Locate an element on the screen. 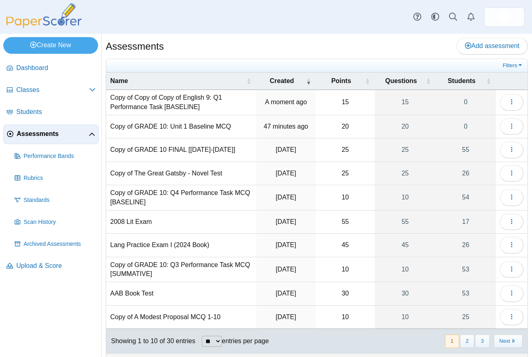 This screenshot has height=357, width=532. td: 45 is located at coordinates (345, 245).